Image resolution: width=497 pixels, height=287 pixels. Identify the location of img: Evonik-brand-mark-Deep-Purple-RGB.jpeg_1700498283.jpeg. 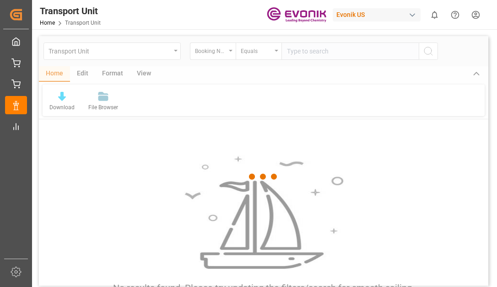
(296, 15).